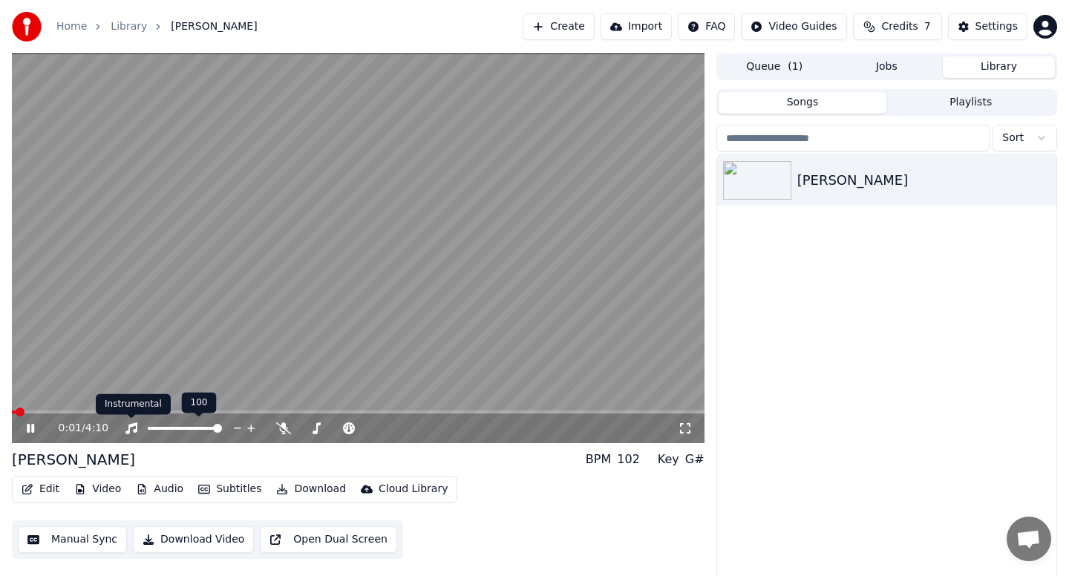  I want to click on span: 0:01, so click(70, 428).